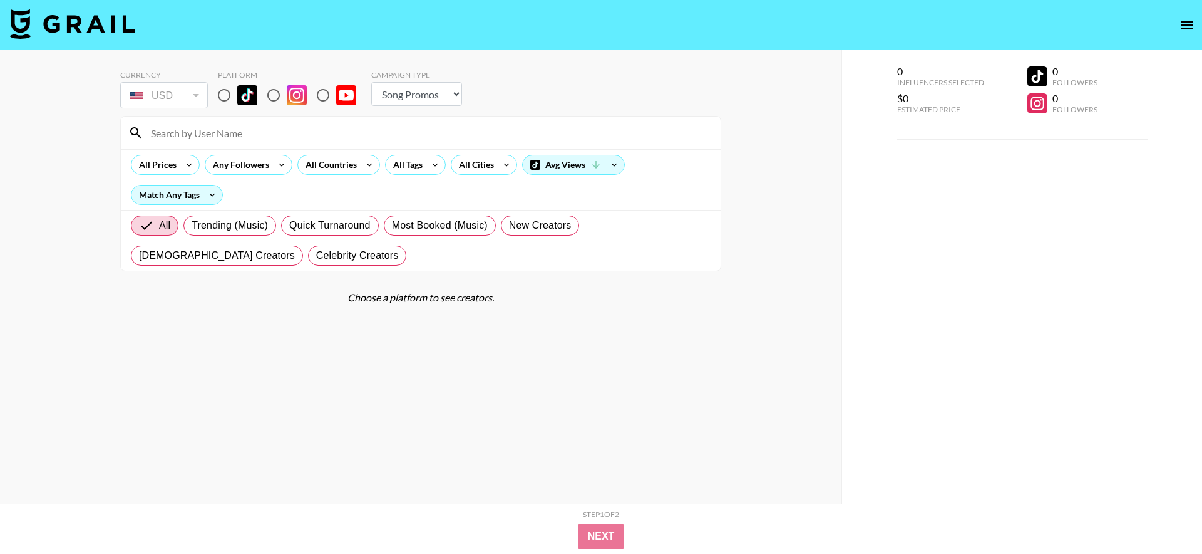 This screenshot has height=554, width=1202. What do you see at coordinates (474, 165) in the screenshot?
I see `div: All Cities` at bounding box center [474, 165].